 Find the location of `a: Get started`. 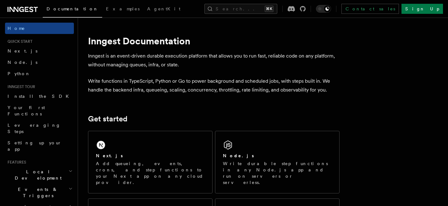

a: Get started is located at coordinates (107, 119).